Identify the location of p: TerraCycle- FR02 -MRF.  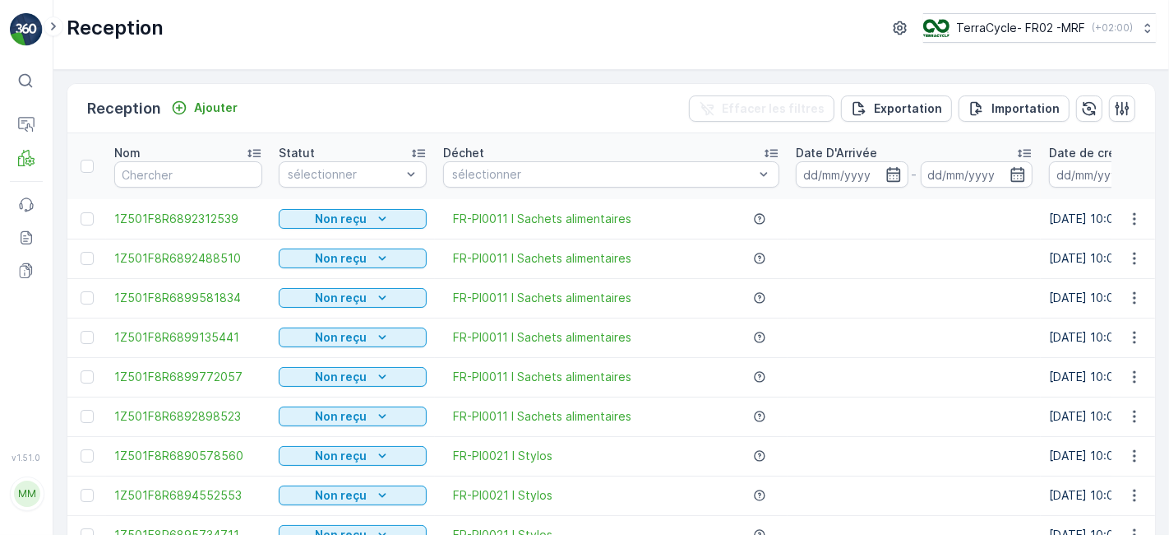
(1021, 28).